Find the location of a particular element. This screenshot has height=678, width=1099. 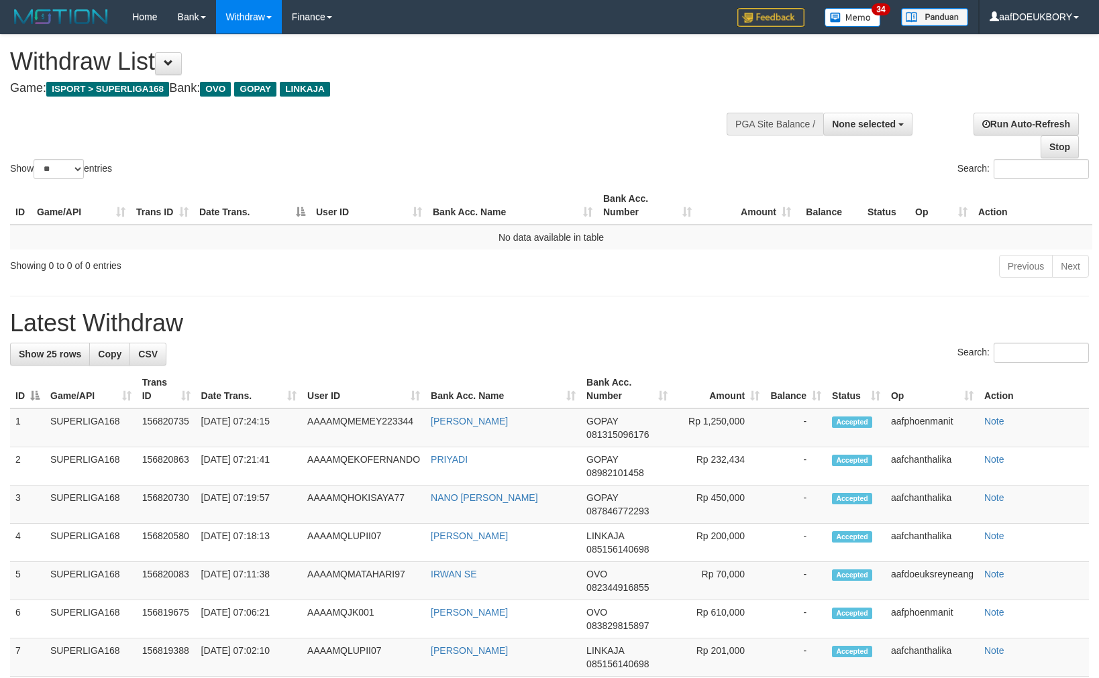

a: Stop is located at coordinates (1059, 147).